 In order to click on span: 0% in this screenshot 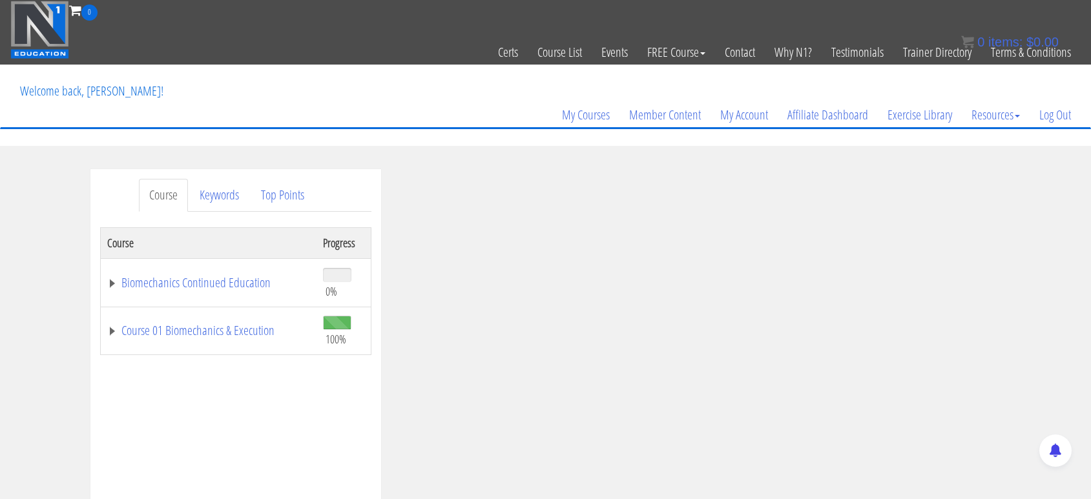, I will do `click(331, 291)`.